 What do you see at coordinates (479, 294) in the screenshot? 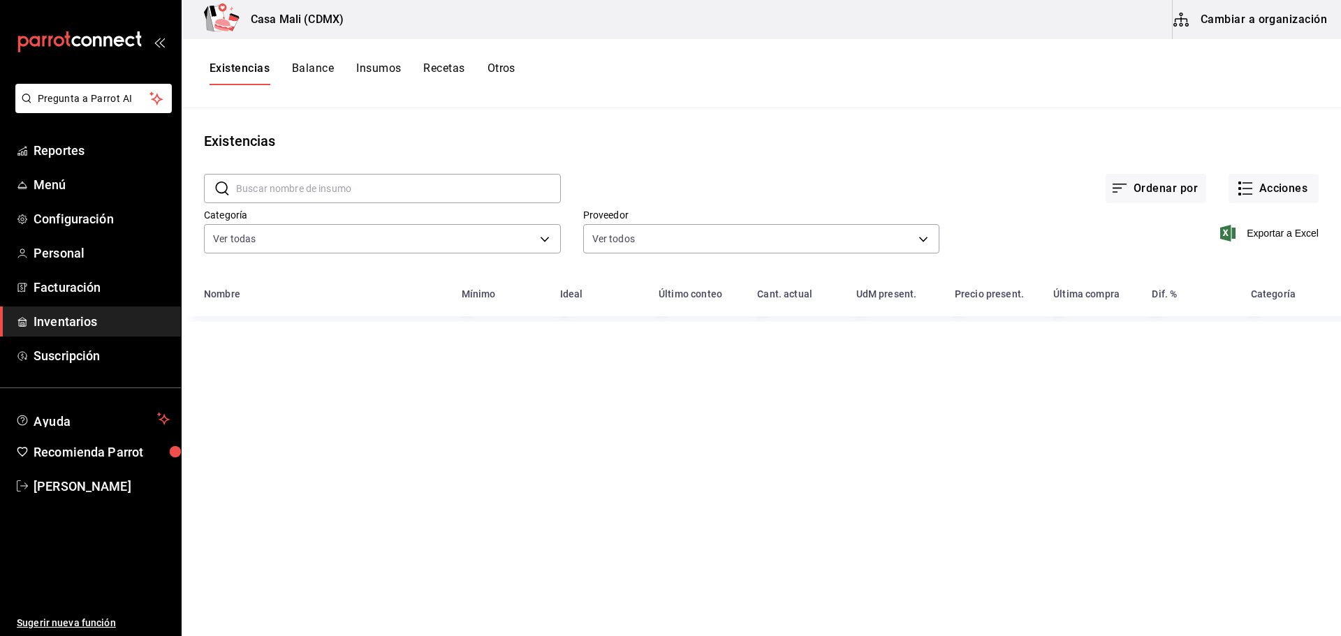
I see `div: Mínimo` at bounding box center [479, 294].